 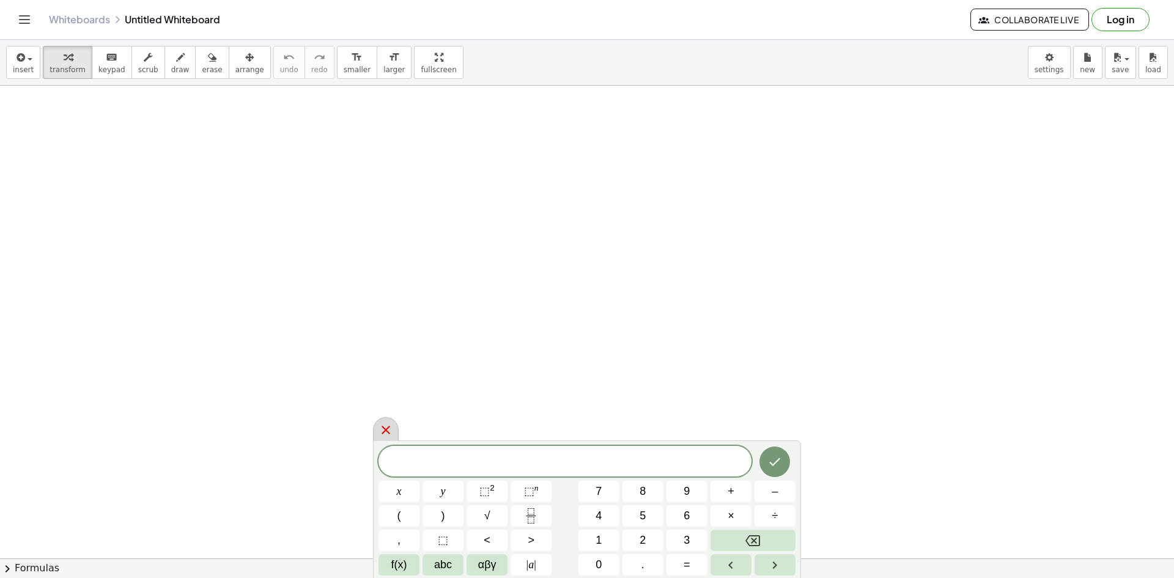 I want to click on button: 0, so click(x=599, y=564).